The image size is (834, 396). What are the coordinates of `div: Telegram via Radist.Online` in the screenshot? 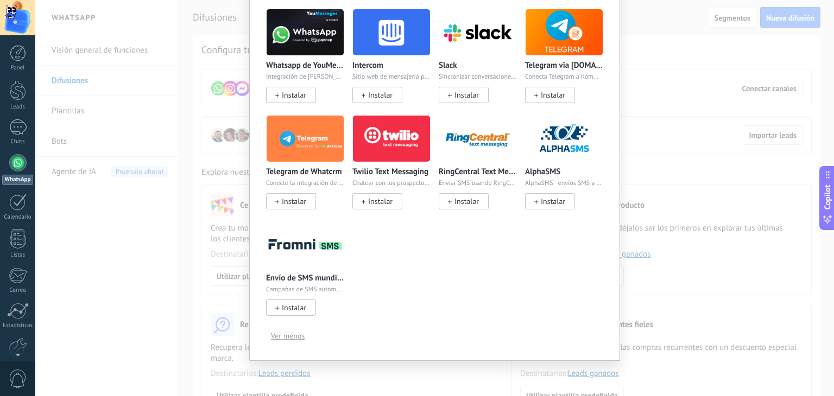 It's located at (564, 62).